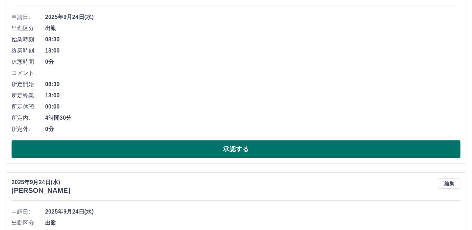  I want to click on p: 2025年9月24日(水), so click(41, 182).